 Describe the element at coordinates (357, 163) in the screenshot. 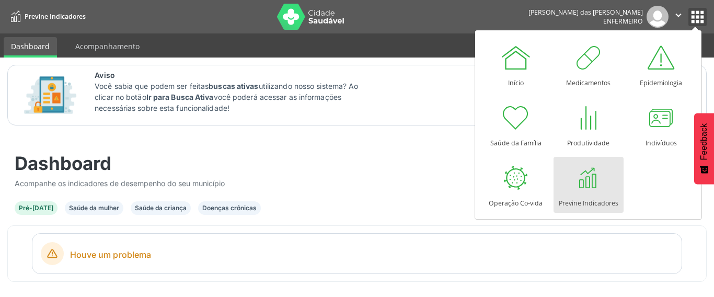

I see `div: Dashboard` at that location.